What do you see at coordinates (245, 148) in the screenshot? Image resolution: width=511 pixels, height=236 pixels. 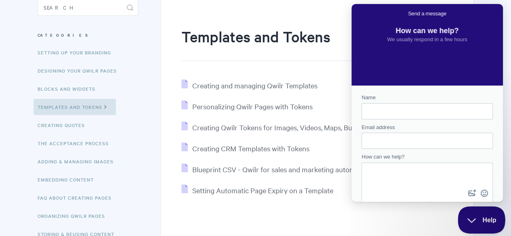 I see `a: Creating CRM Templates with Tokens` at bounding box center [245, 148].